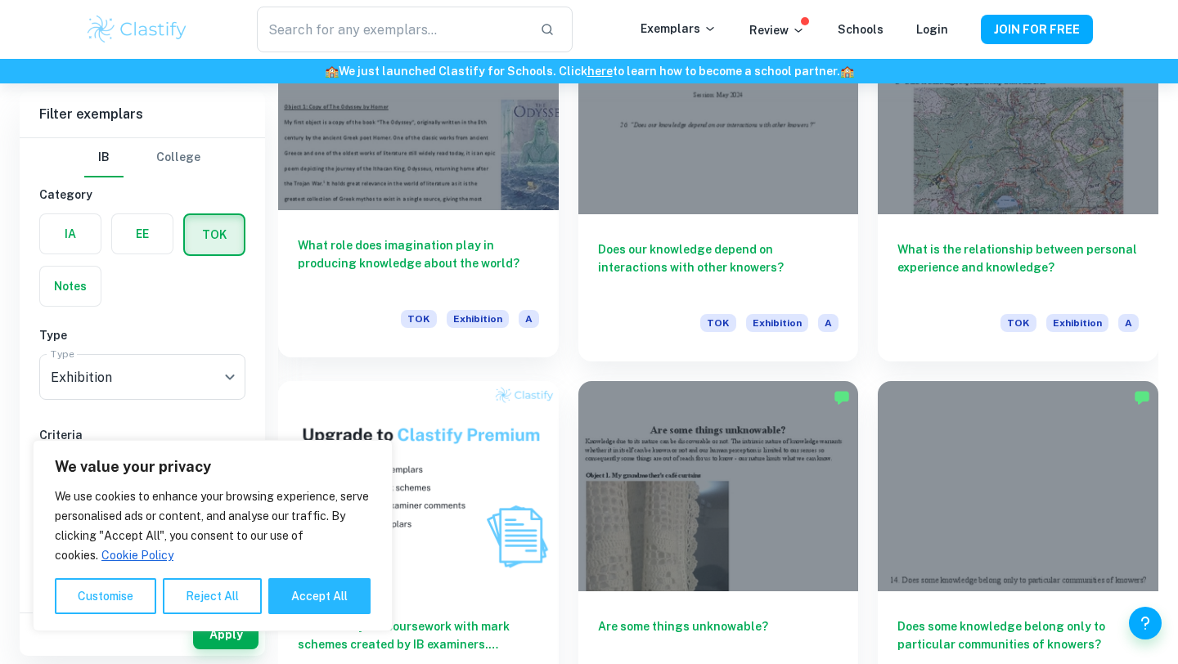 This screenshot has width=1178, height=664. Describe the element at coordinates (105, 596) in the screenshot. I see `button: Customise` at that location.